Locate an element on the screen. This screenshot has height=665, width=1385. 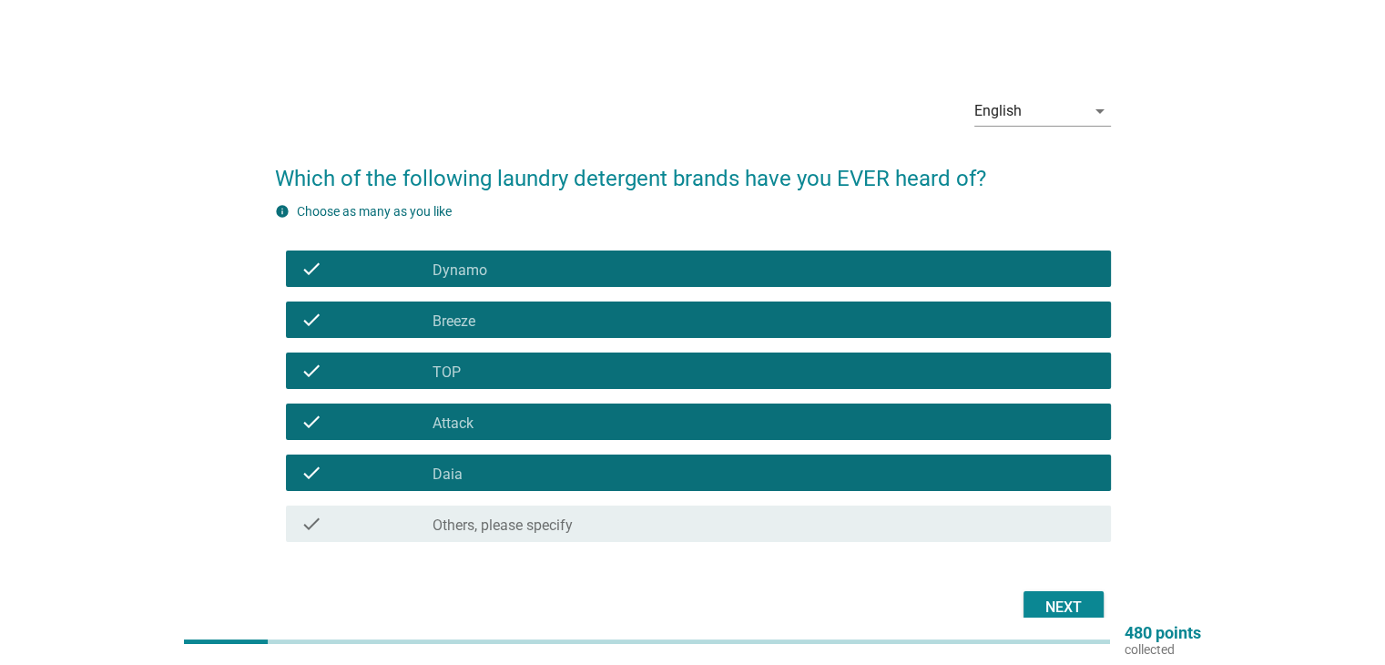
label: Dynamo is located at coordinates (460, 271).